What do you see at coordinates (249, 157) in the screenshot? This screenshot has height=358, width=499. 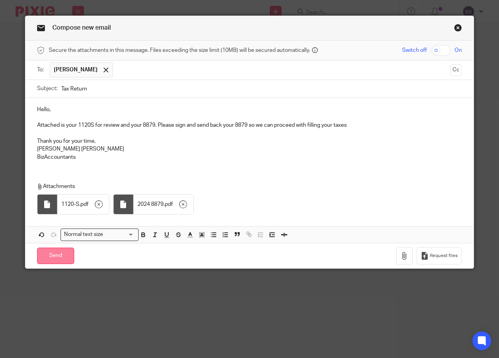 I see `p: BizAccountants` at bounding box center [249, 157].